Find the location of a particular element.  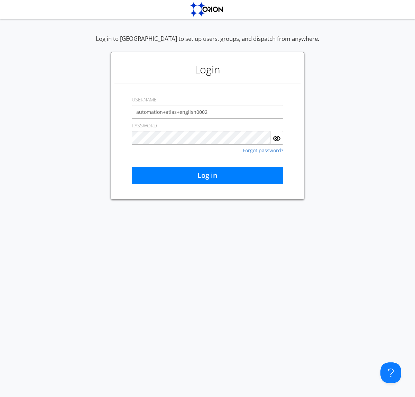

button: Log in is located at coordinates (208, 175).